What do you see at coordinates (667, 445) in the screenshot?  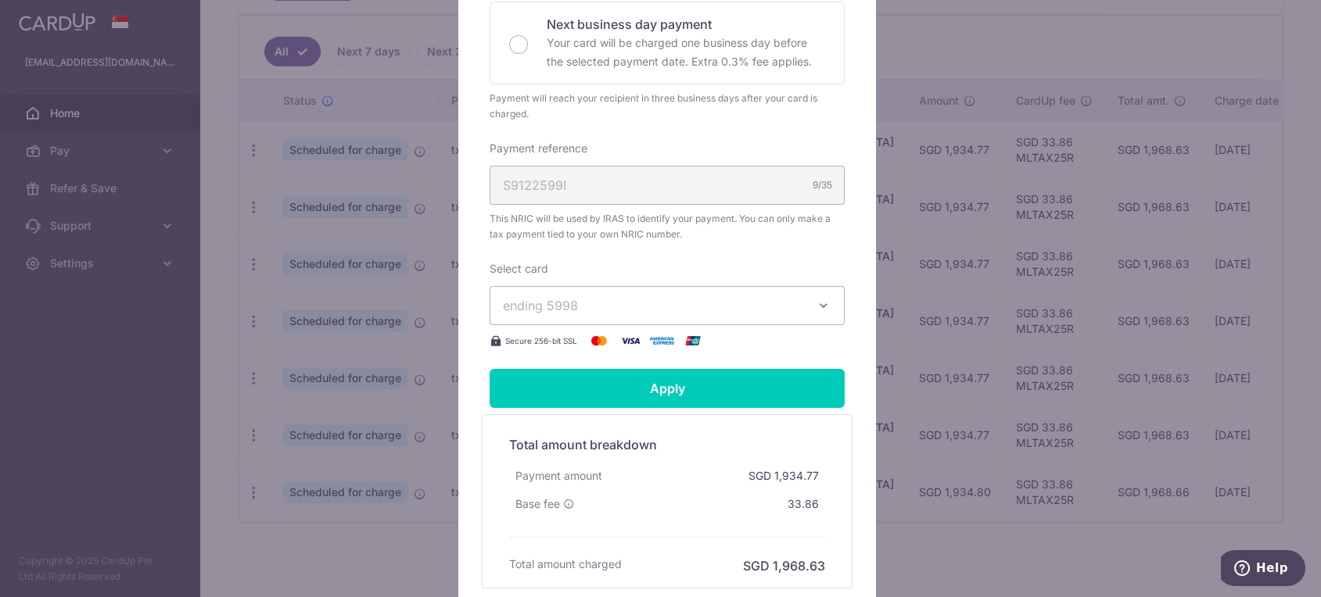 I see `h5: Total amount breakdown` at bounding box center [667, 445].